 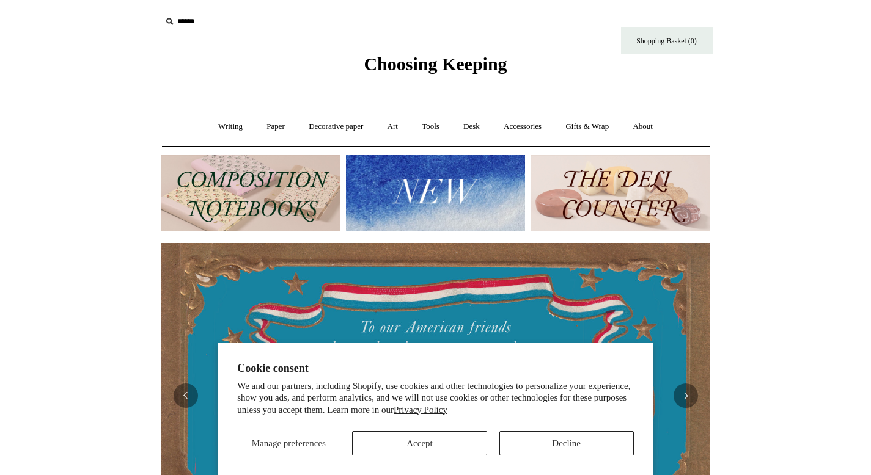 I want to click on a: Art, so click(x=392, y=127).